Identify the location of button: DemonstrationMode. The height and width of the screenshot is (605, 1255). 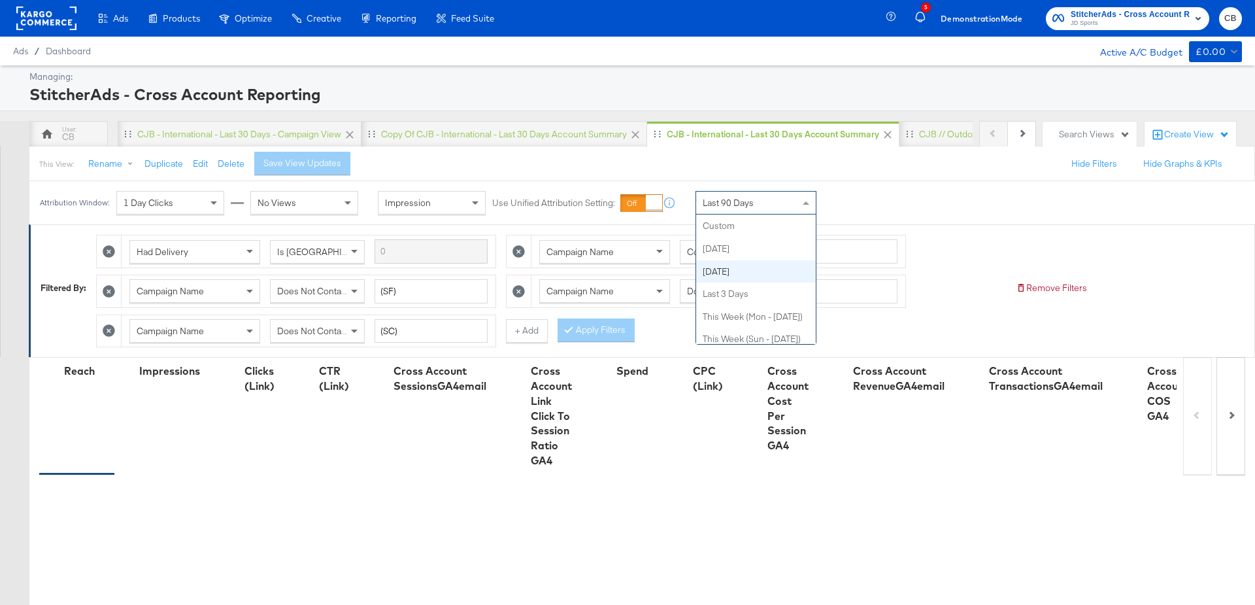
(981, 18).